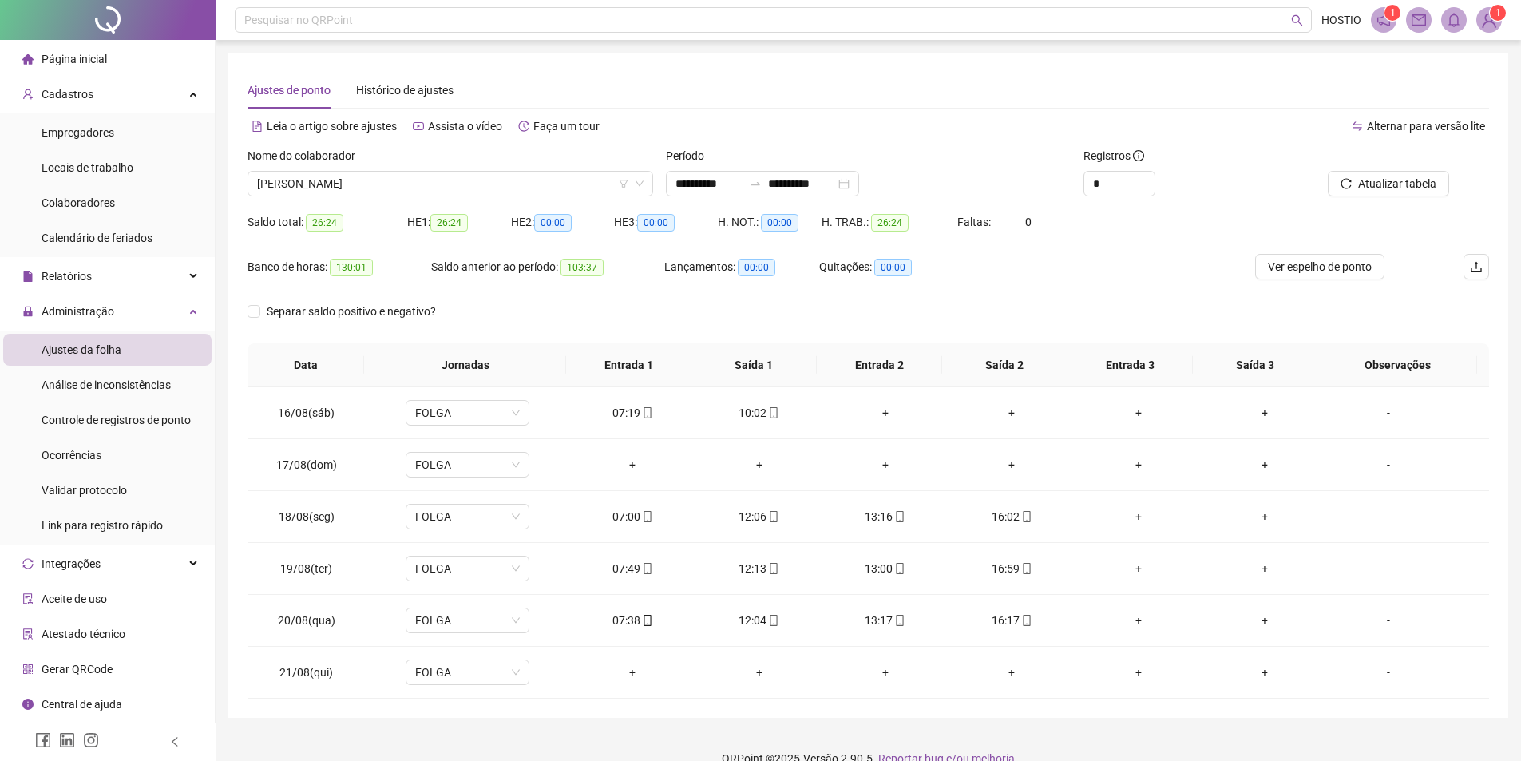 This screenshot has width=1521, height=761. Describe the element at coordinates (1358, 126) in the screenshot. I see `span: swap` at that location.